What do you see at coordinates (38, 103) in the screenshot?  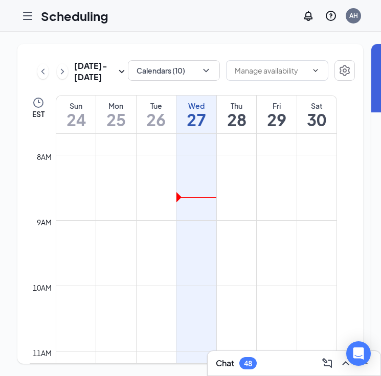 I see `svg: Clock` at bounding box center [38, 103].